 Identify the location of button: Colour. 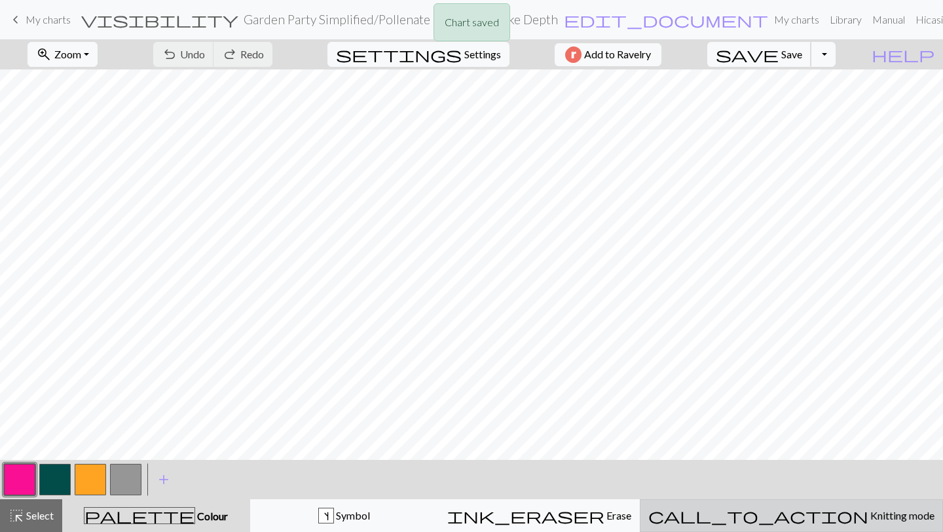
(156, 516).